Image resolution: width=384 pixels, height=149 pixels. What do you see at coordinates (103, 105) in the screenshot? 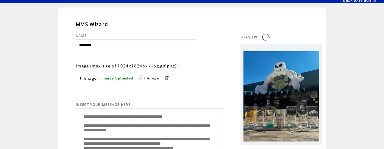
I see `span: INSERT YOUR MESSAGE HERE` at bounding box center [103, 105].